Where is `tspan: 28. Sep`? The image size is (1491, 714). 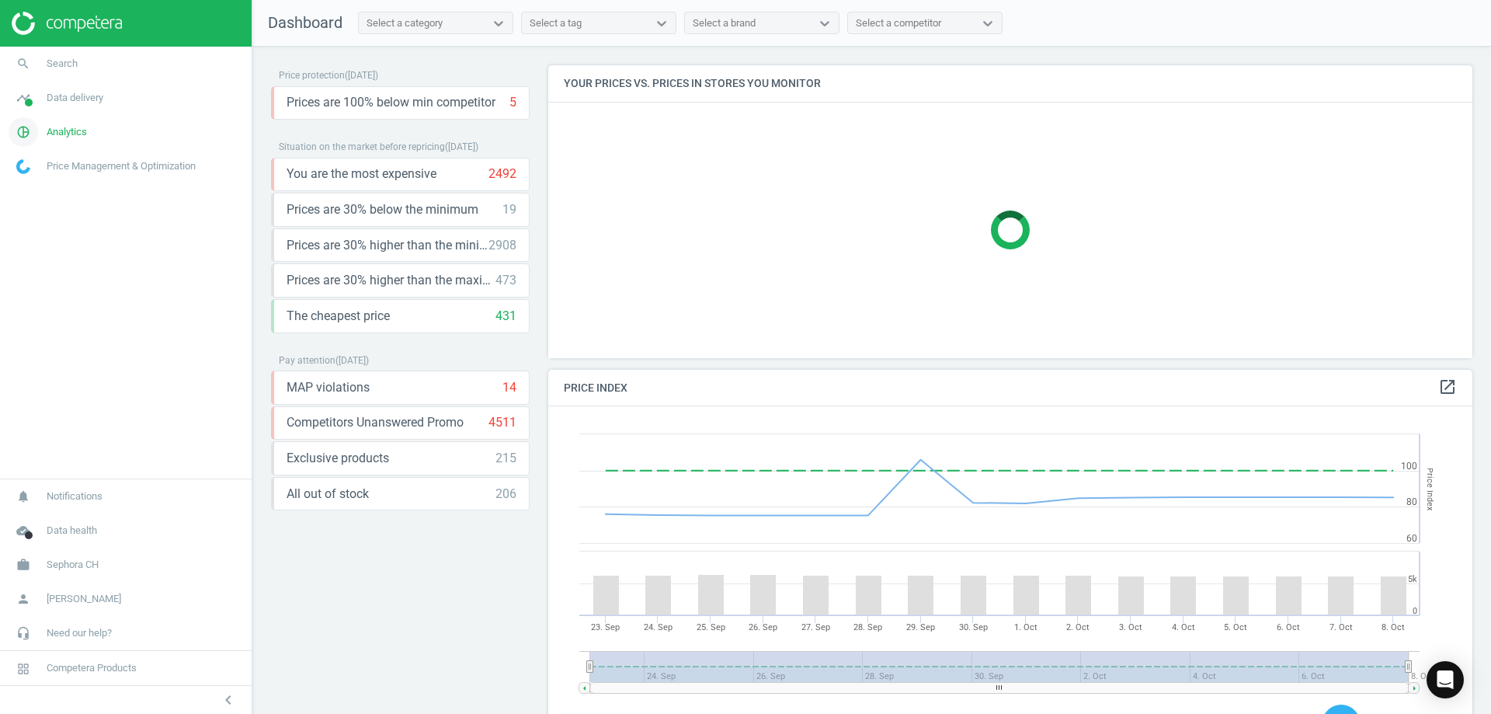 tspan: 28. Sep is located at coordinates (868, 627).